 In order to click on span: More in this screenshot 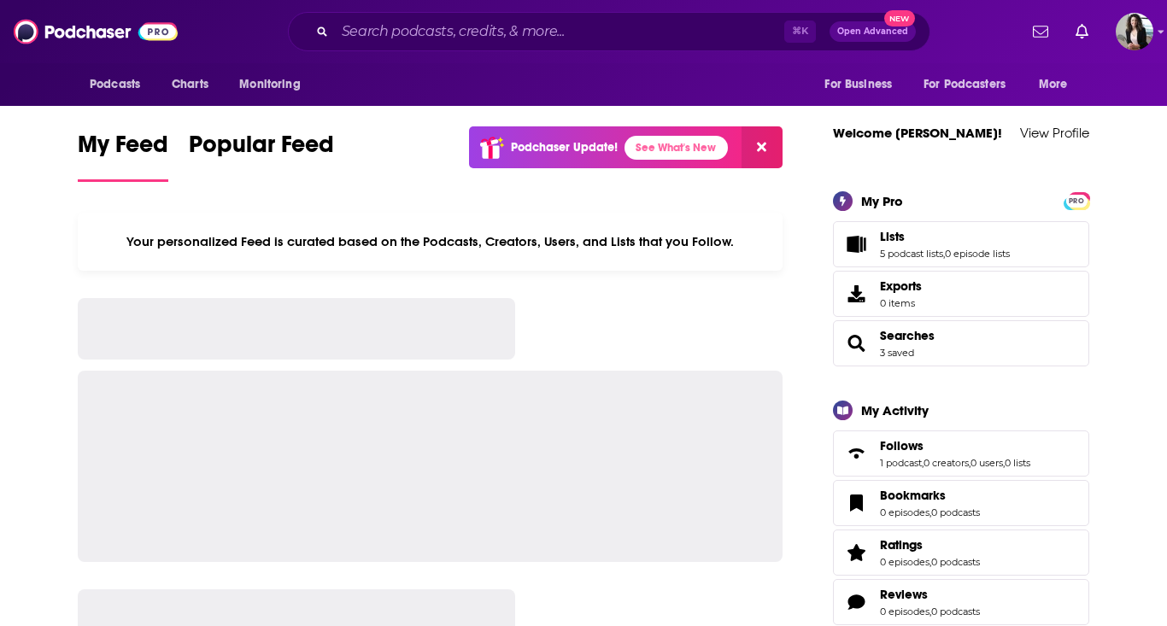, I will do `click(1053, 85)`.